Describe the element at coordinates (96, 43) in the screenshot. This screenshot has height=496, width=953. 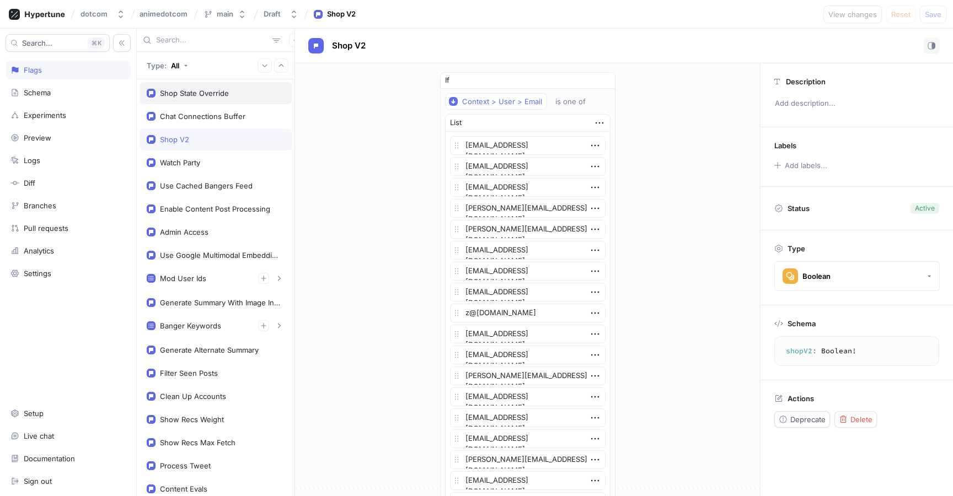
I see `div: K` at that location.